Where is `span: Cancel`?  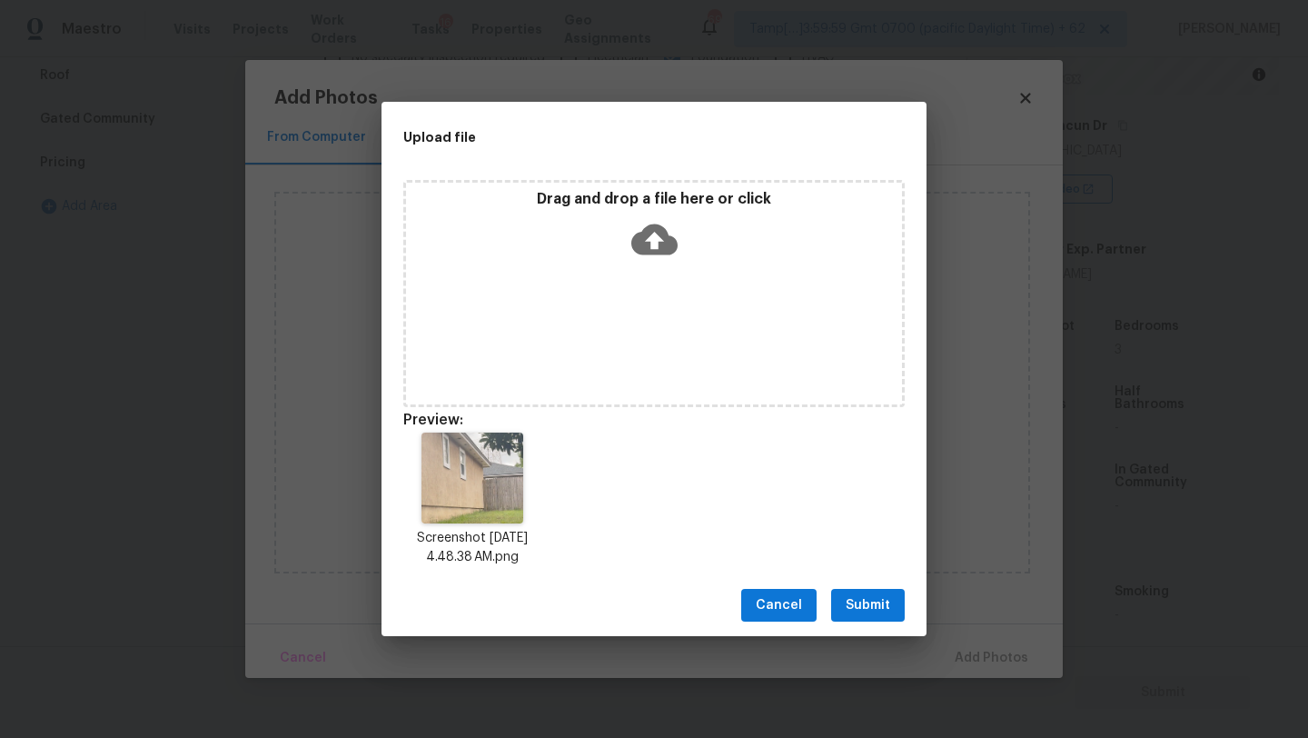 span: Cancel is located at coordinates (779, 605).